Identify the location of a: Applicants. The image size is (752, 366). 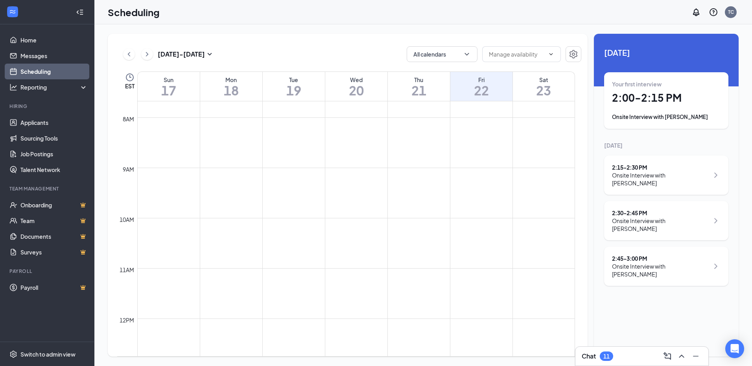
(54, 123).